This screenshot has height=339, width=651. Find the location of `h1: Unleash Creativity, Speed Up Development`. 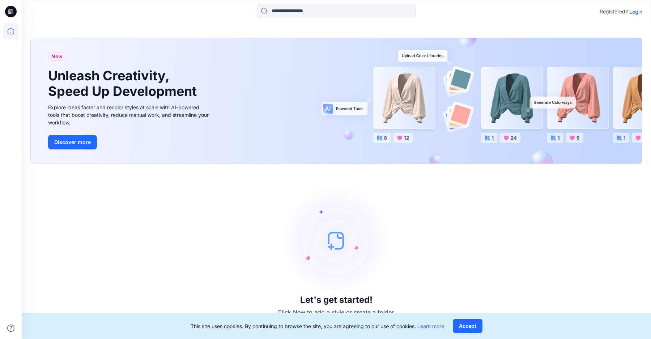

h1: Unleash Creativity, Speed Up Development is located at coordinates (124, 83).